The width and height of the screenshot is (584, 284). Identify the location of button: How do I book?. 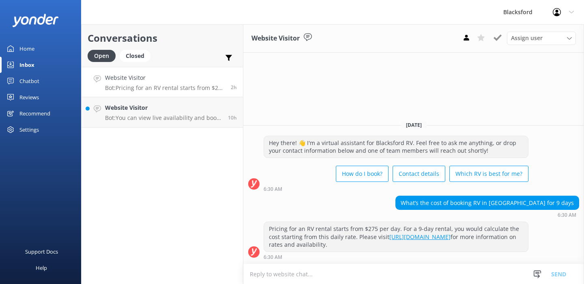
(362, 174).